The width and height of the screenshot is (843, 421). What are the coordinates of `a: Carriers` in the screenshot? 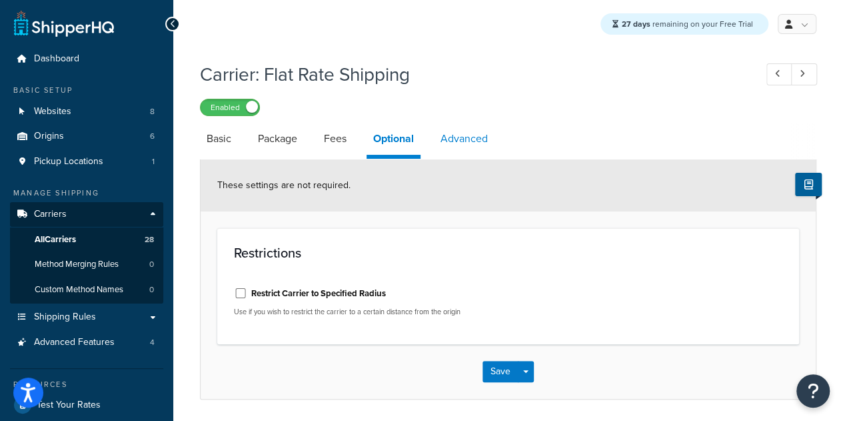 It's located at (87, 214).